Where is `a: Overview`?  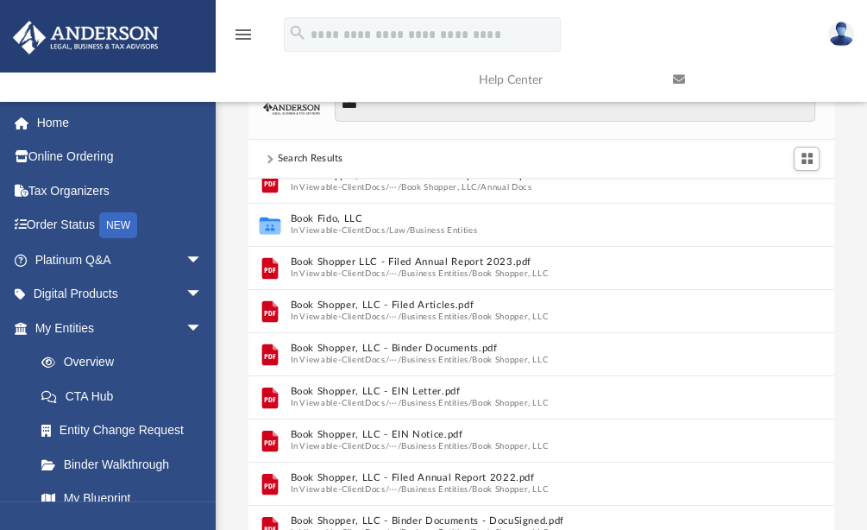 a: Overview is located at coordinates (126, 362).